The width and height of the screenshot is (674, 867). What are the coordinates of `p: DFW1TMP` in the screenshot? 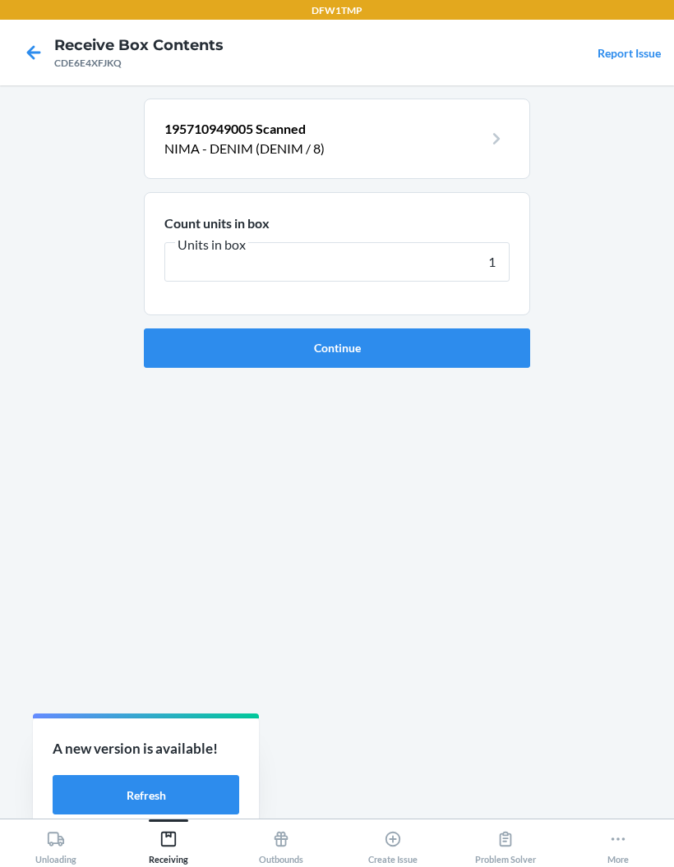 It's located at (337, 11).